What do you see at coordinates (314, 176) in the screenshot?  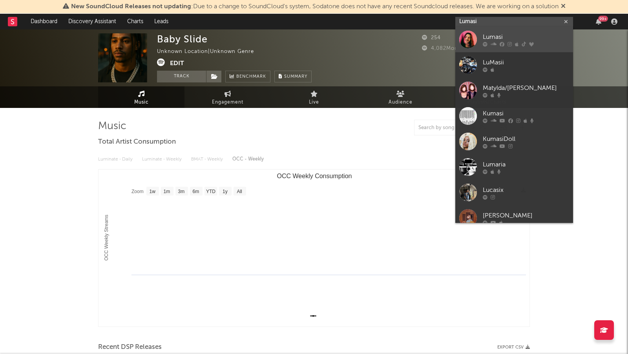 I see `text: OCC Weekly Consumption` at bounding box center [314, 176].